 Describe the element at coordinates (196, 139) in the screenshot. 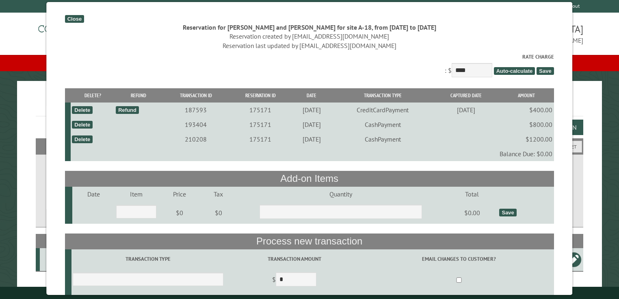

I see `td: 210208` at that location.